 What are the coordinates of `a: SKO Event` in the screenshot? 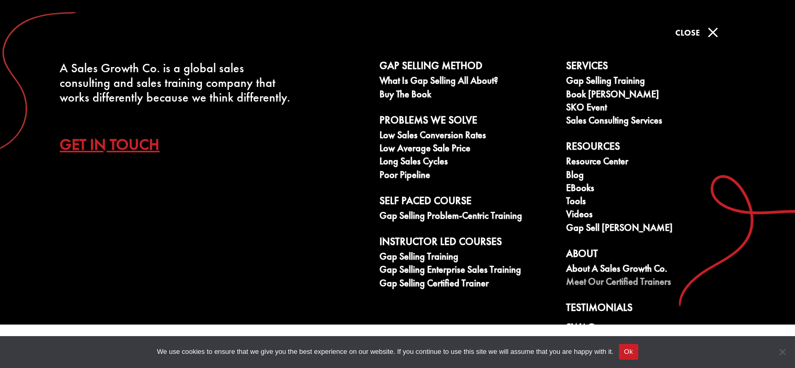 It's located at (654, 108).